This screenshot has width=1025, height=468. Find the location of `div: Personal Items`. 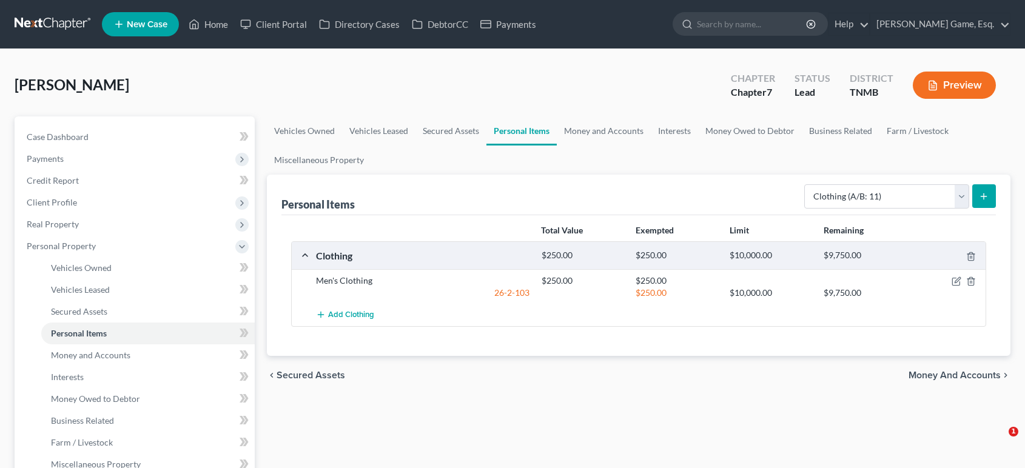

div: Personal Items is located at coordinates (318, 204).